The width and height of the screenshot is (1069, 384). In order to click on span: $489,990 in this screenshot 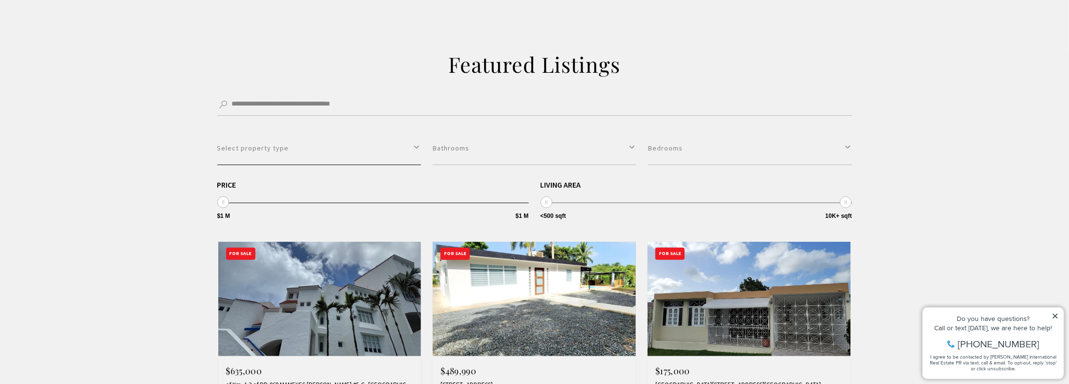, I will do `click(458, 371)`.